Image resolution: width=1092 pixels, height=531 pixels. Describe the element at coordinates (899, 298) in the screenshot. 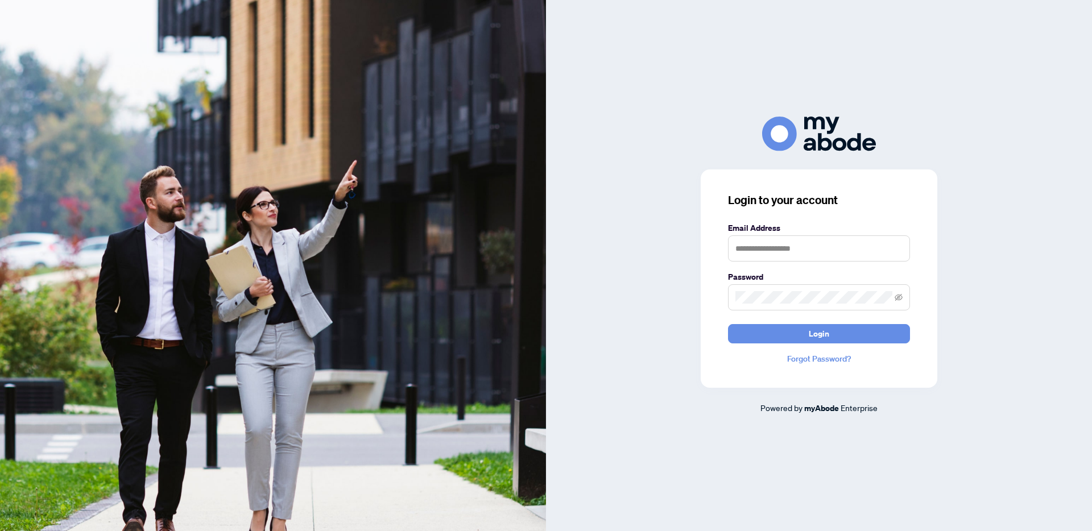

I see `span: eye-invisible` at that location.